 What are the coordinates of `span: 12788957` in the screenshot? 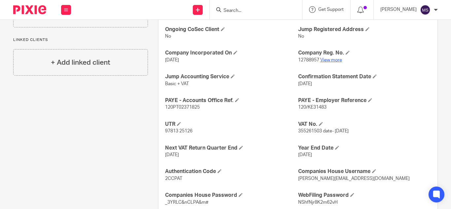 It's located at (308, 60).